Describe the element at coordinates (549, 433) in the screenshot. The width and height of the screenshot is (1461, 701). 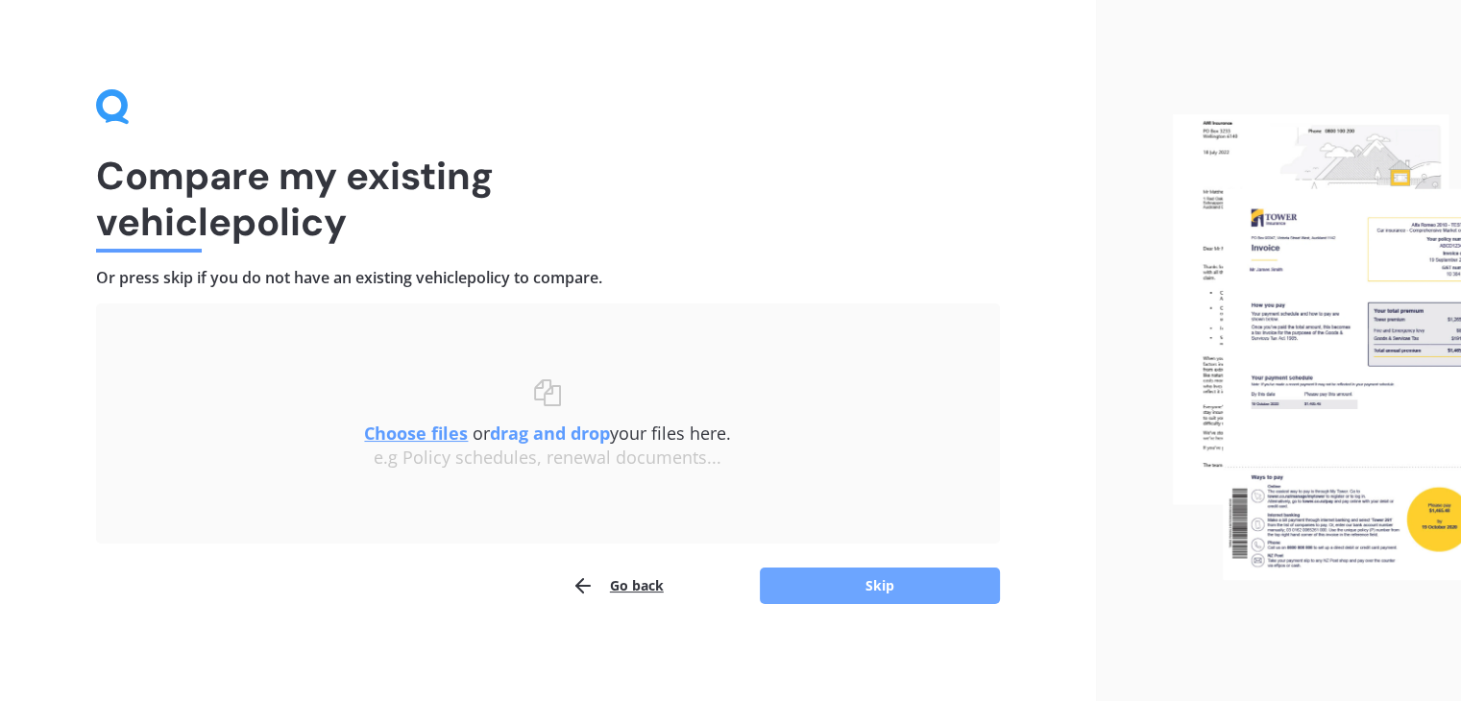
I see `b: drag and drop` at that location.